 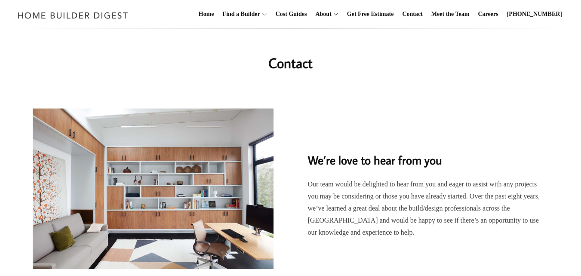 What do you see at coordinates (412, 14) in the screenshot?
I see `a: Contact` at bounding box center [412, 14].